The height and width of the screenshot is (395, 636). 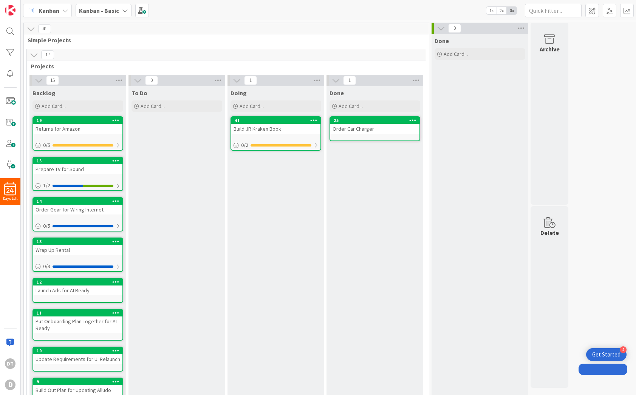 What do you see at coordinates (44, 93) in the screenshot?
I see `span: Backlog` at bounding box center [44, 93].